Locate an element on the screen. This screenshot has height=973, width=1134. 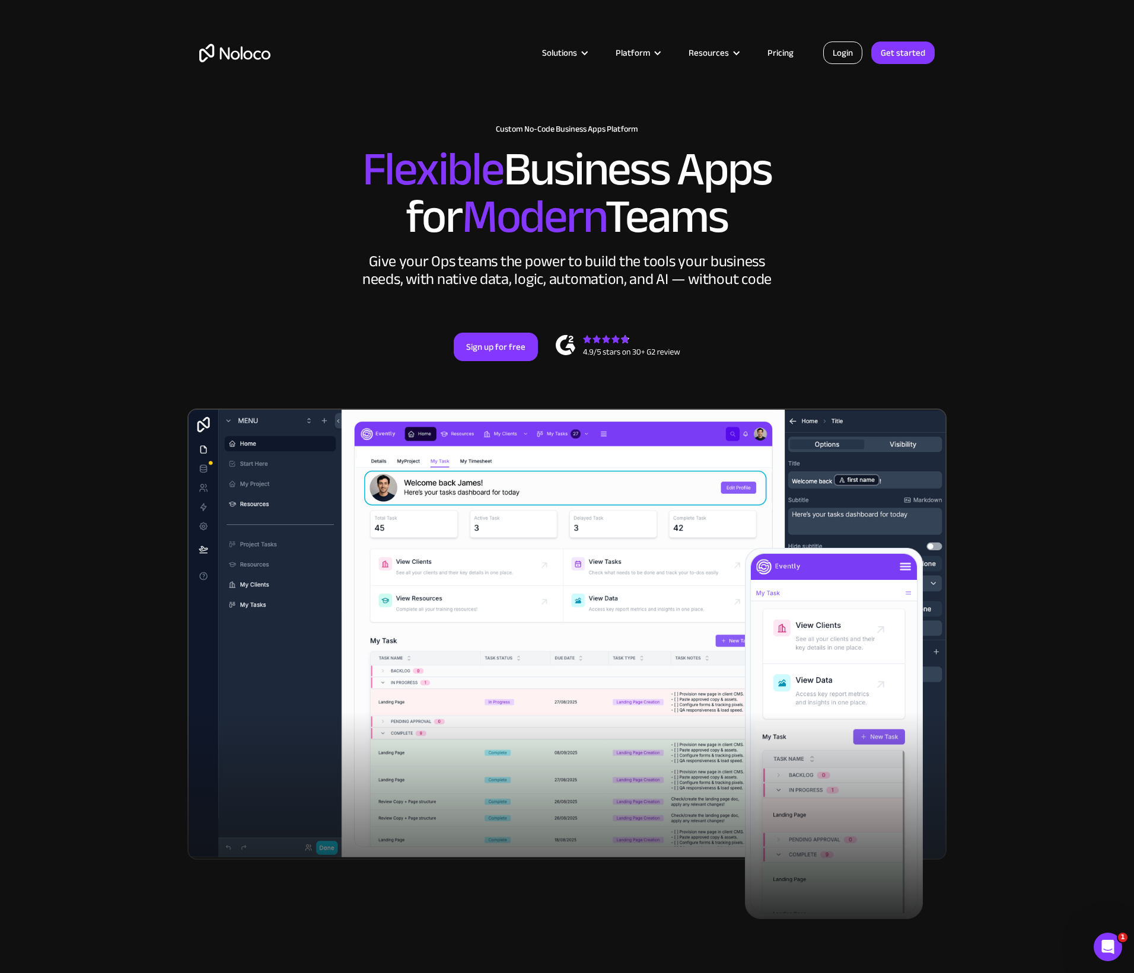
a: Sign up for free is located at coordinates (496, 347).